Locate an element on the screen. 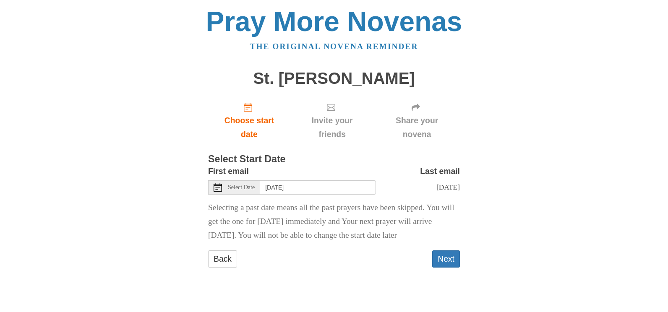  a: Choose start date is located at coordinates (249, 120).